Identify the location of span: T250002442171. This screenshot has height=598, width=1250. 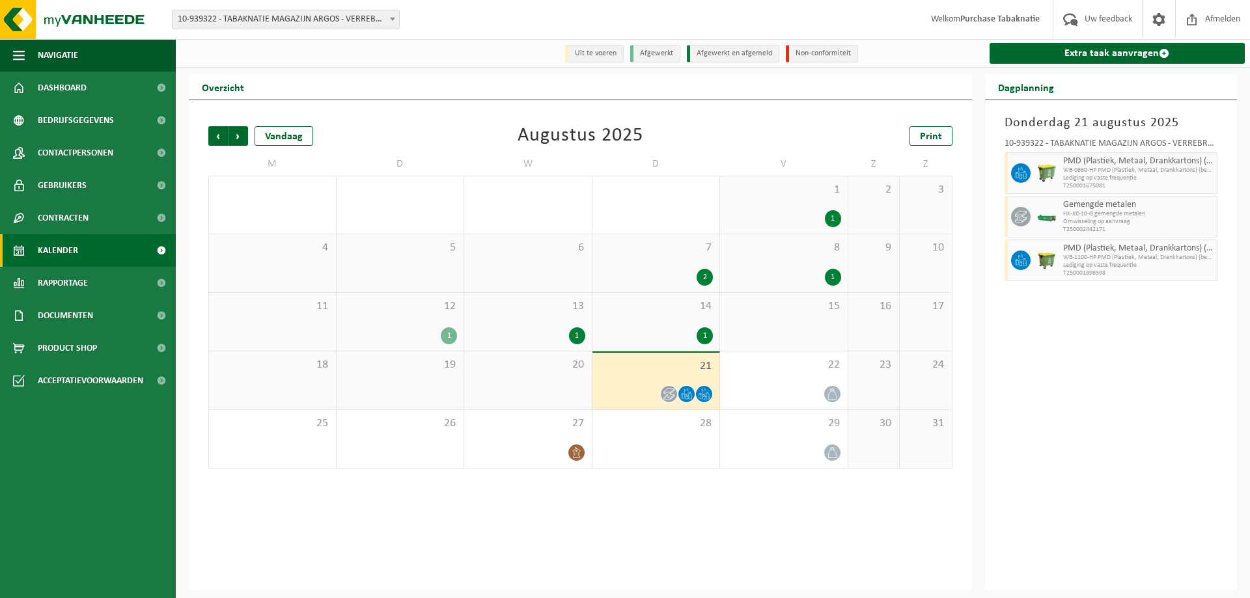
(1138, 230).